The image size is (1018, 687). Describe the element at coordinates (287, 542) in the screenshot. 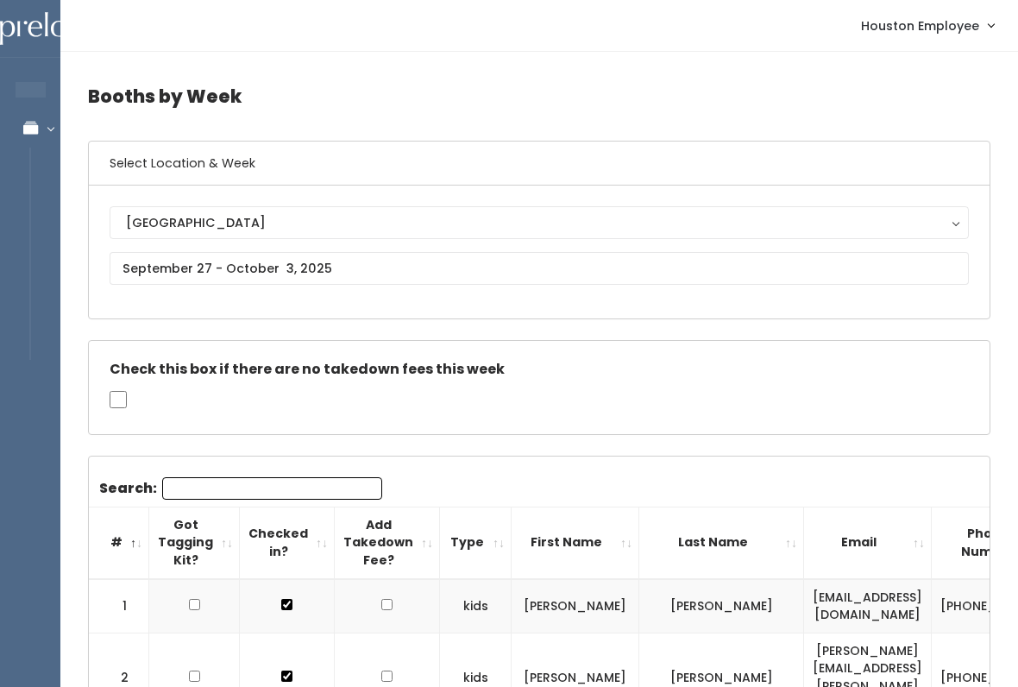

I see `th: Checked in?: activate to sort column ascending` at that location.